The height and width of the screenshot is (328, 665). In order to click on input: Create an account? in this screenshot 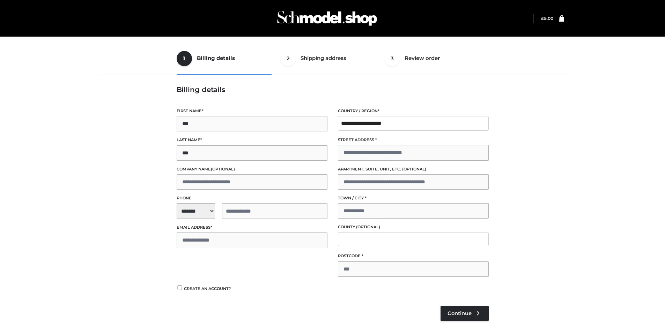, I will do `click(180, 288)`.